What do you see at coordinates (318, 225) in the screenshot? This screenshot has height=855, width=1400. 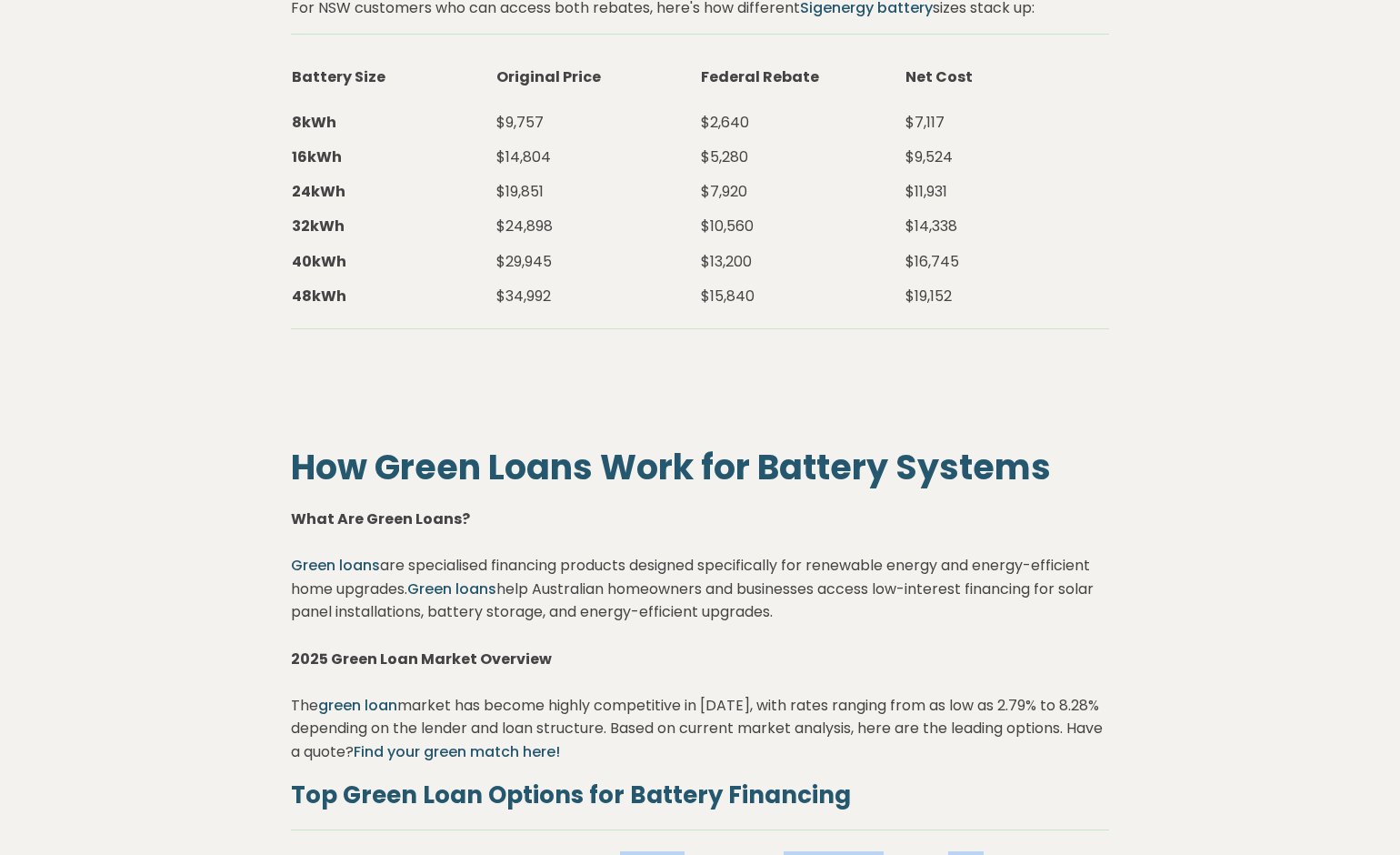 I see `strong: 32kWh` at bounding box center [318, 225].